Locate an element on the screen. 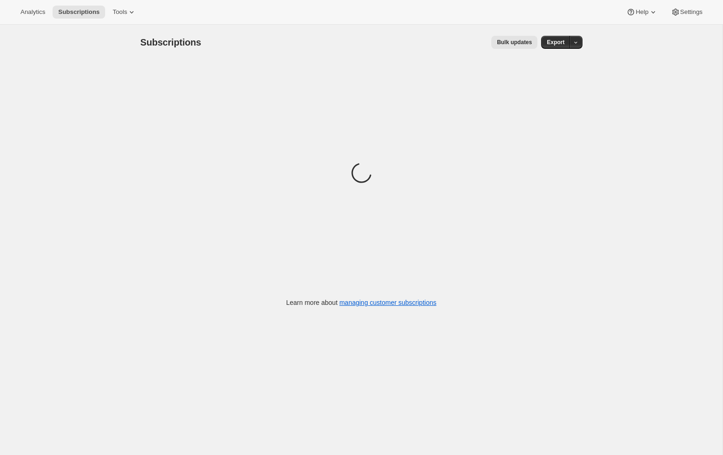  span: Settings is located at coordinates (691, 12).